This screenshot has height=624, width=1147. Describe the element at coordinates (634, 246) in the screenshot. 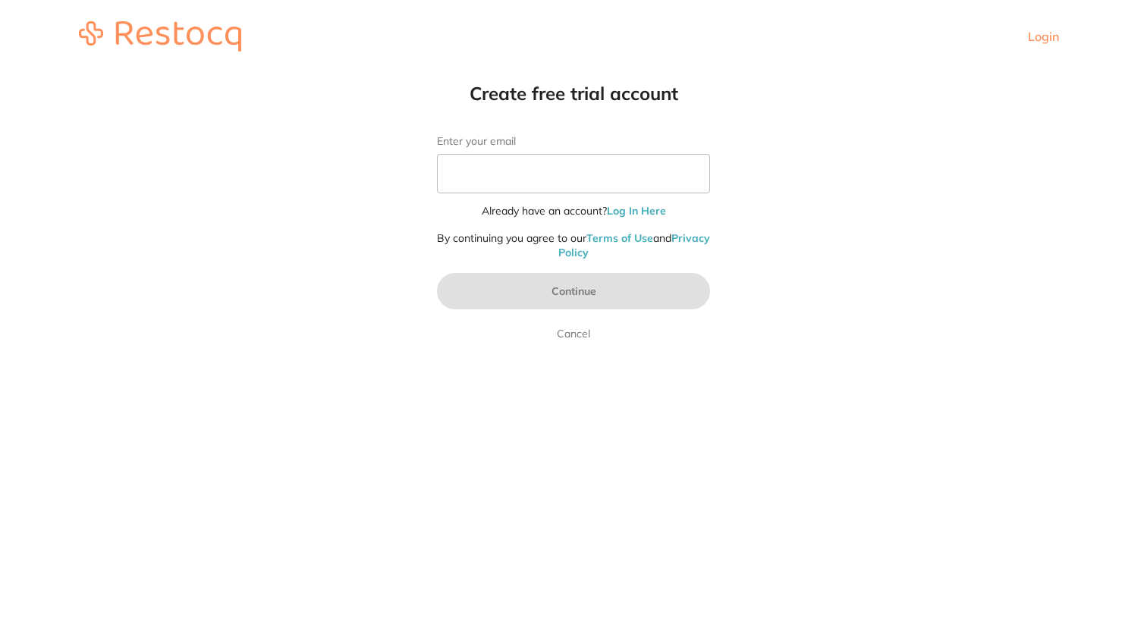

I see `a: Privacy Policy` at that location.